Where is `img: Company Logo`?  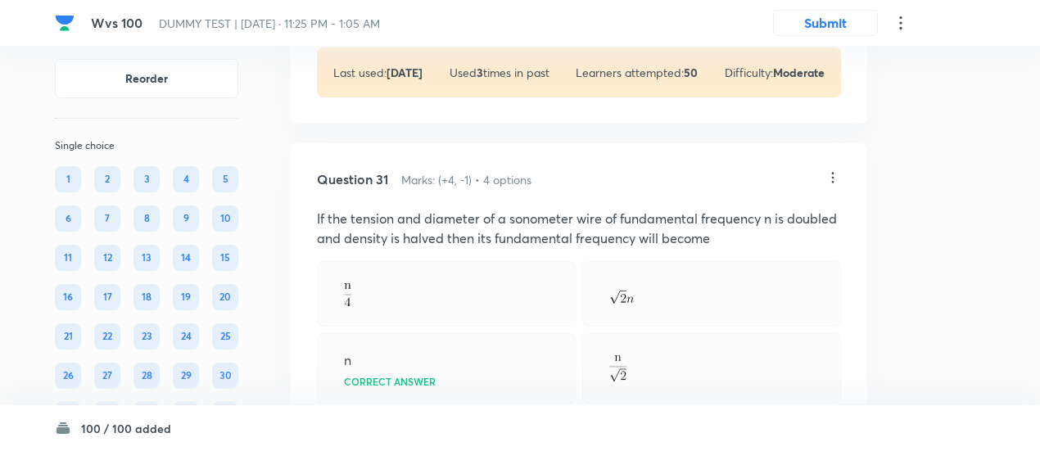 img: Company Logo is located at coordinates (65, 23).